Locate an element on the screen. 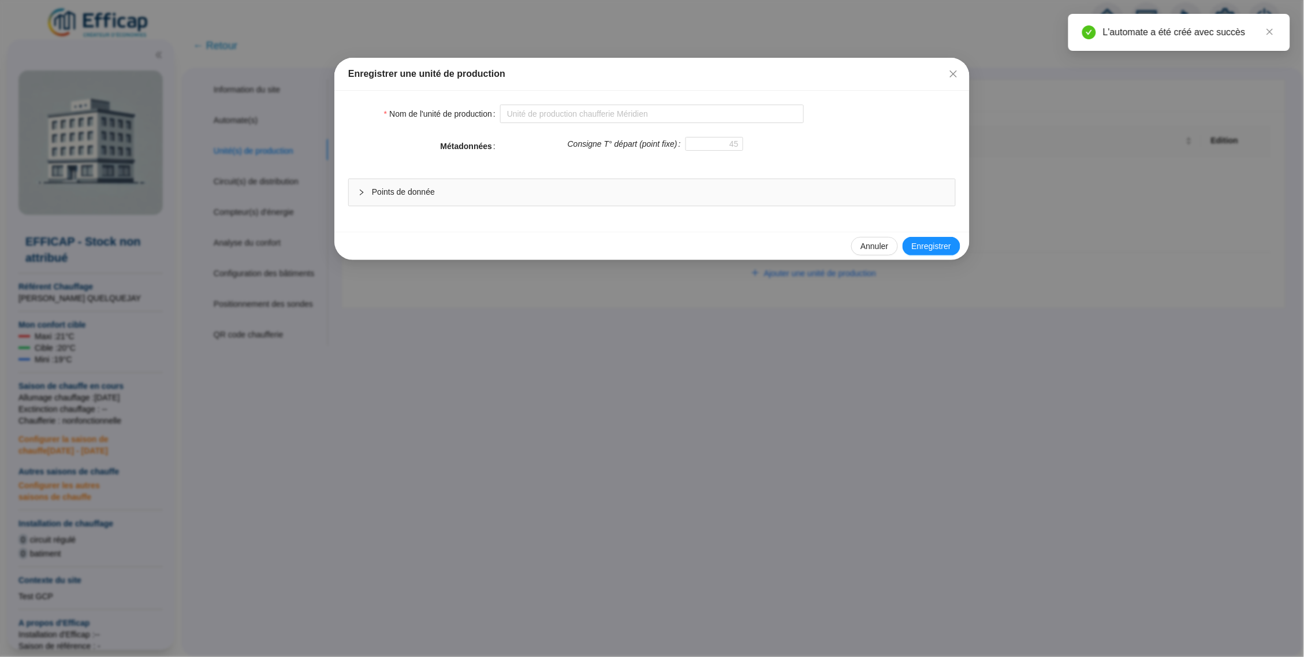 Image resolution: width=1304 pixels, height=657 pixels. div: Enregistrer une unité de production is located at coordinates (652, 74).